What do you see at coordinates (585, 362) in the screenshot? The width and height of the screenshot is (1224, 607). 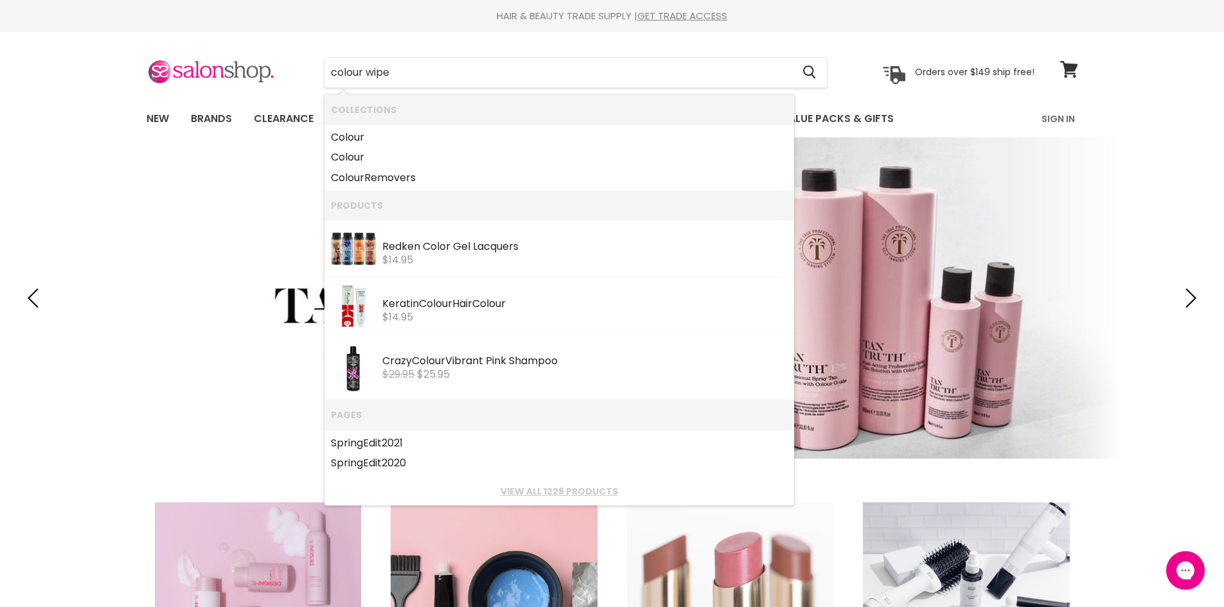 I see `div: Crazy Vibrant Pink Shampoo` at bounding box center [585, 362].